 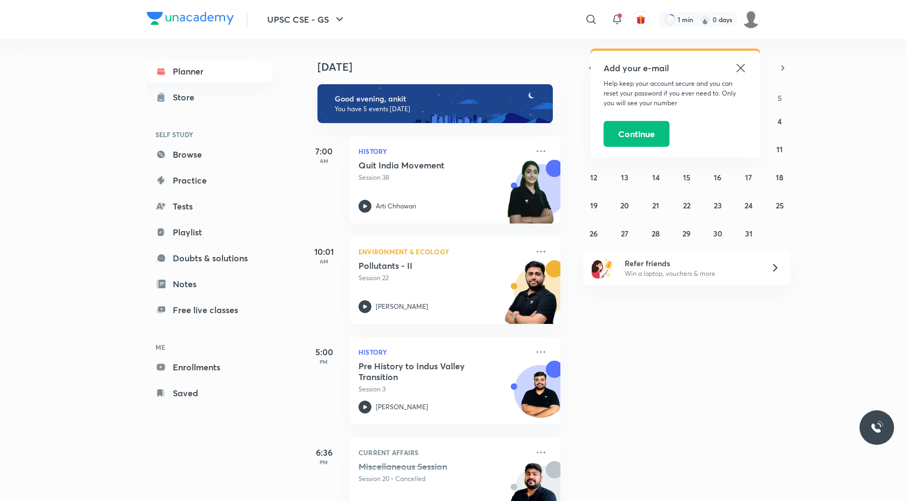 I want to click on a: Company Logo, so click(x=190, y=19).